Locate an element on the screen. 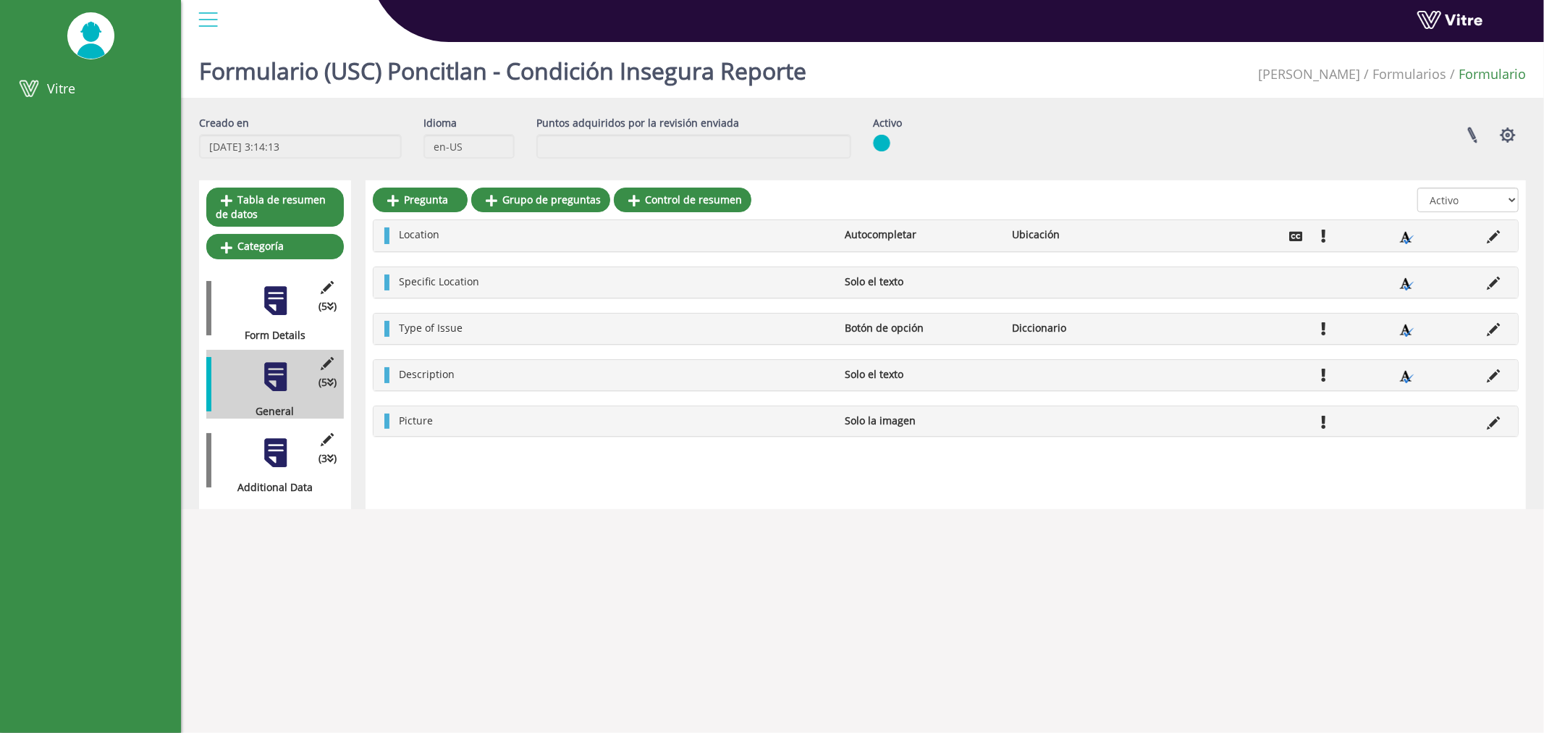  a: Pregunta is located at coordinates (420, 200).